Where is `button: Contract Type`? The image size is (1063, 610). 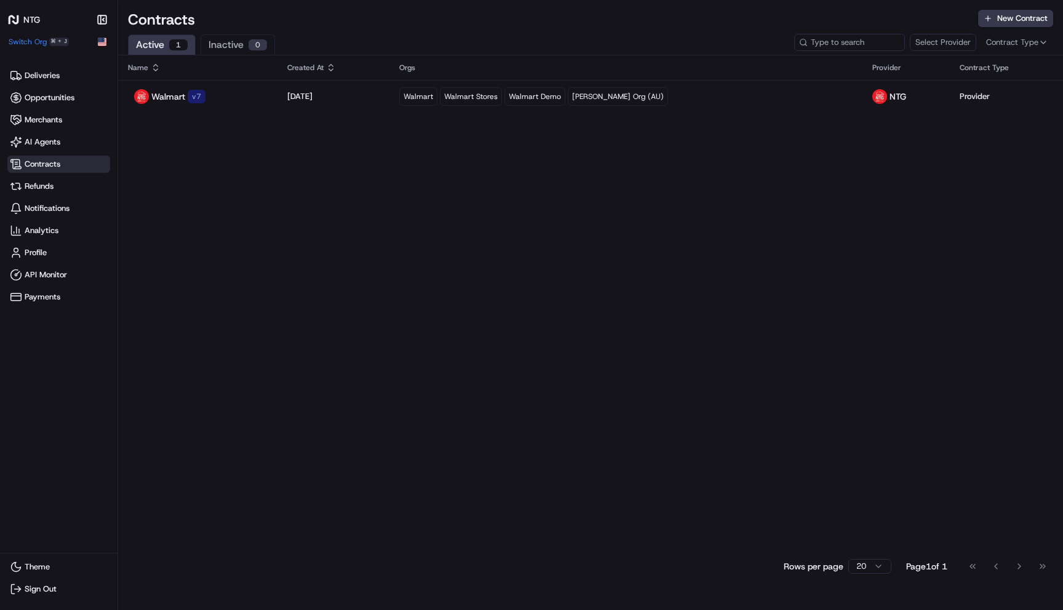 button: Contract Type is located at coordinates (1017, 42).